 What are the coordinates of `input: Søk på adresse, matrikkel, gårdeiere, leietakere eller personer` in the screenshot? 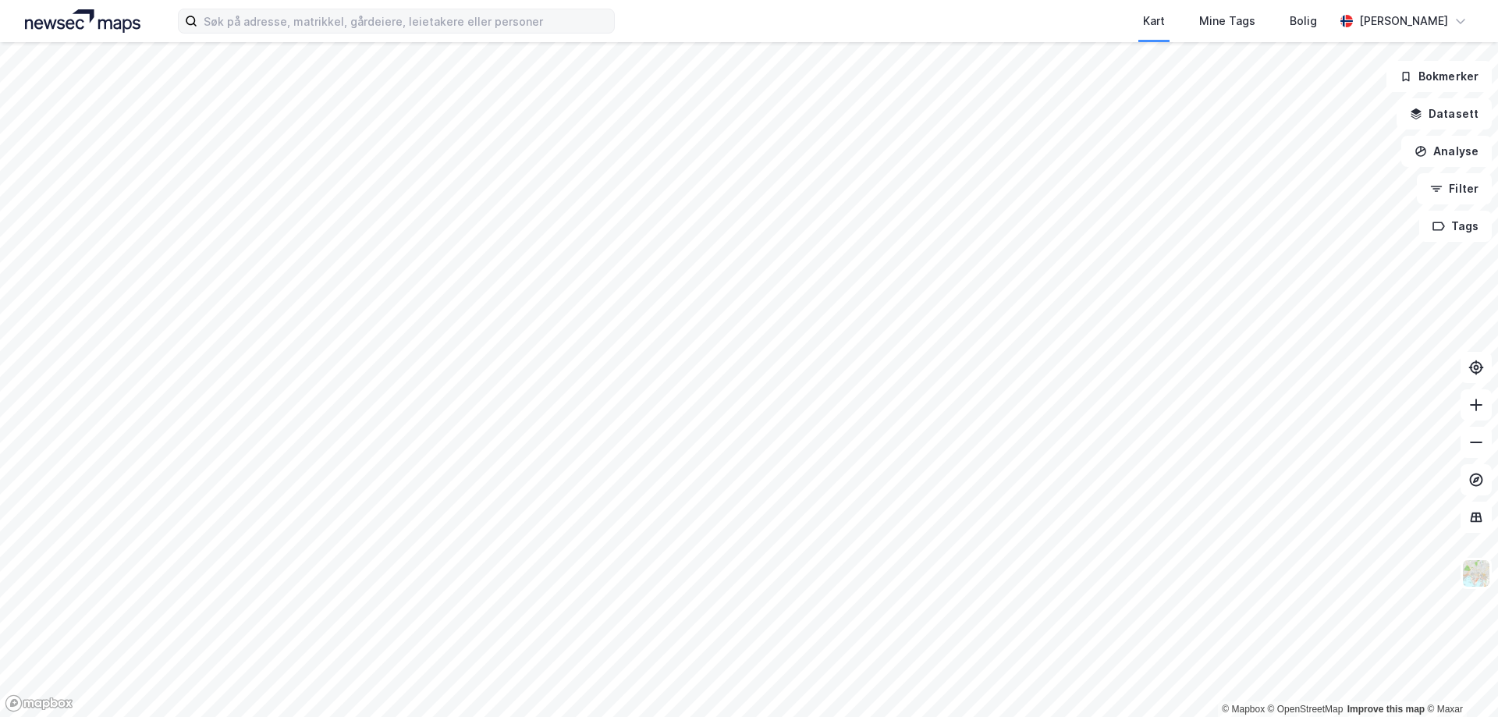 It's located at (406, 21).